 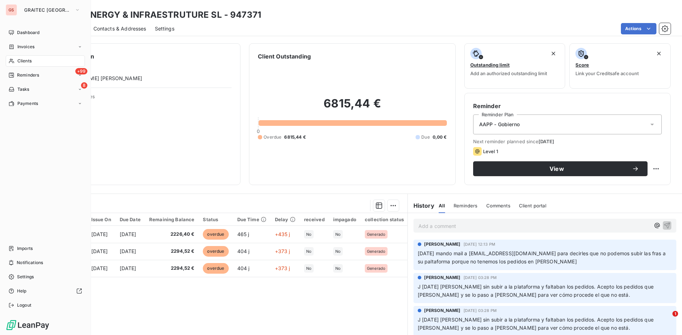 What do you see at coordinates (28, 104) in the screenshot?
I see `span: Payments` at bounding box center [28, 104].